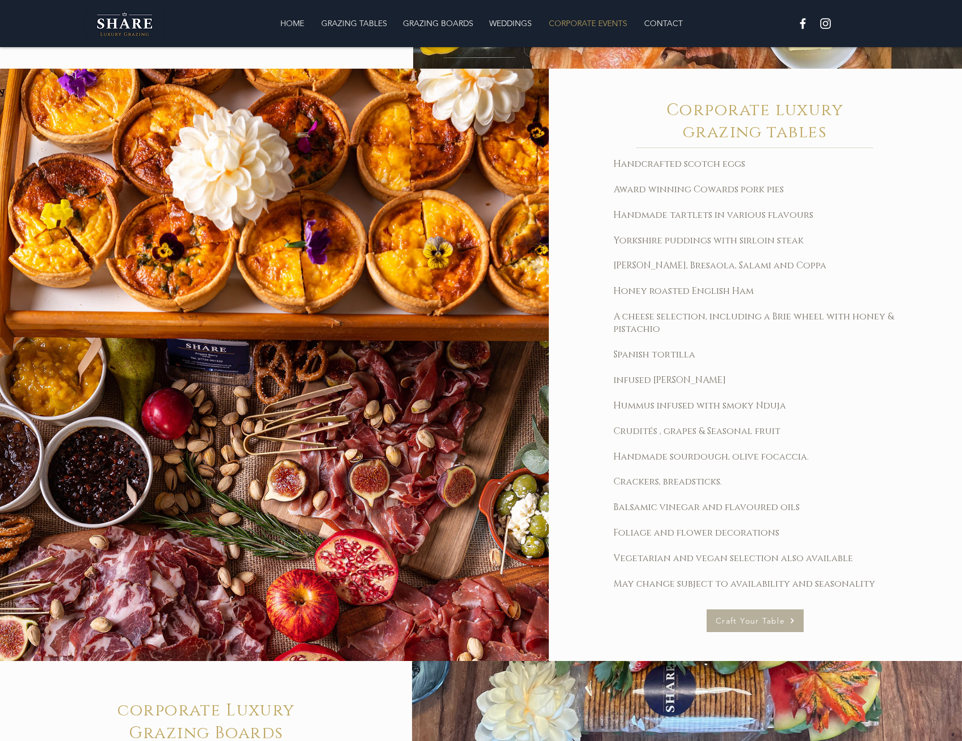 The image size is (962, 741). I want to click on p: CONTACT, so click(664, 23).